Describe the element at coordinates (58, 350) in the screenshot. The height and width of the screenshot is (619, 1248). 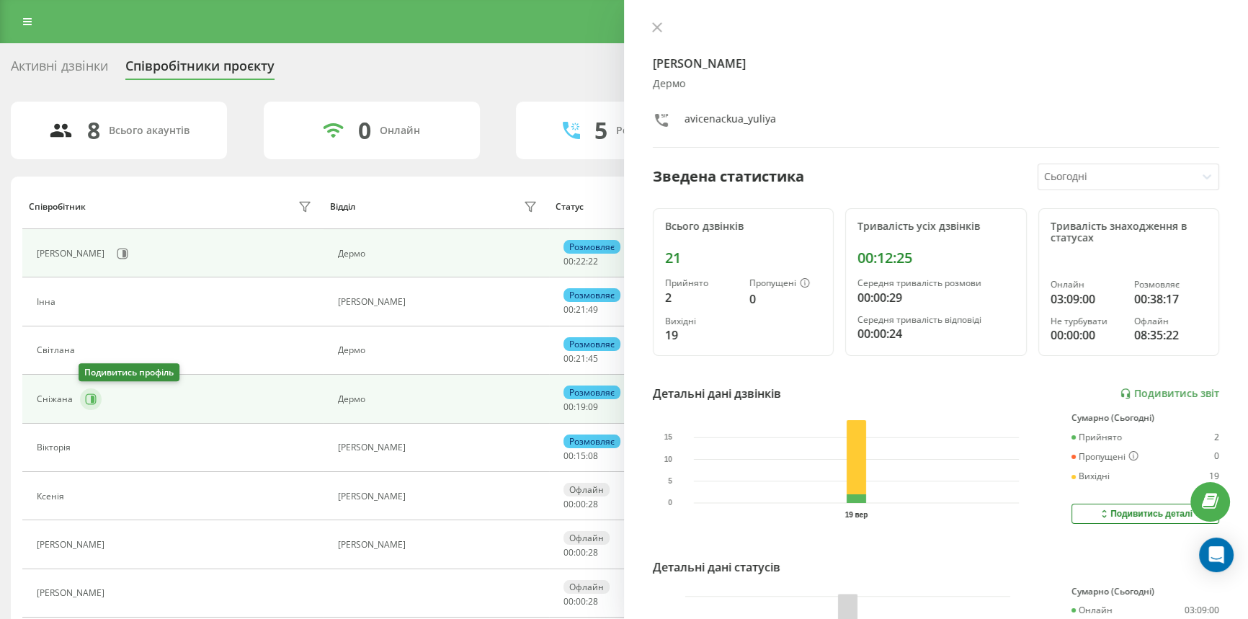
I see `div: Світлана` at that location.